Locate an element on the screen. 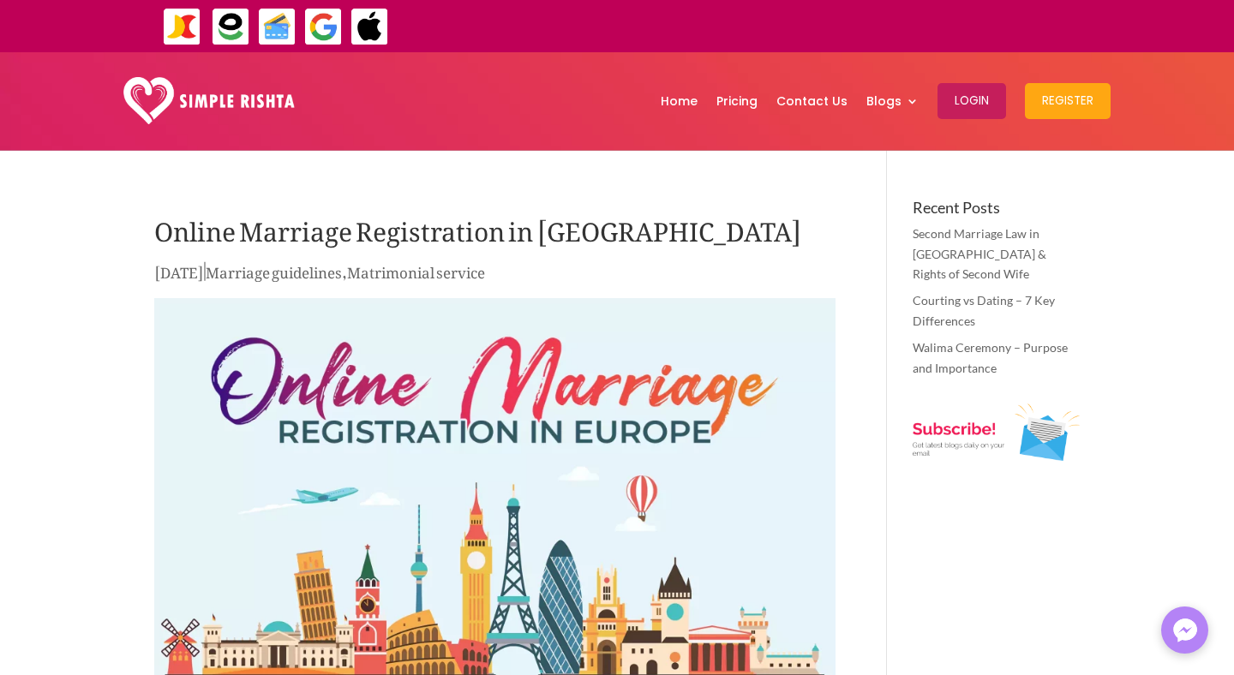  img: EasyPaisa-icon is located at coordinates (230, 27).